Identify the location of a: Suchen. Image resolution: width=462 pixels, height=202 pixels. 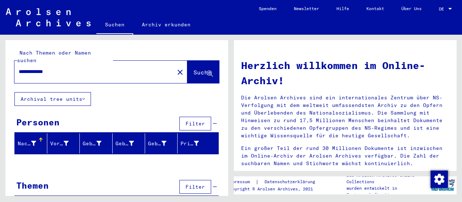
(115, 25).